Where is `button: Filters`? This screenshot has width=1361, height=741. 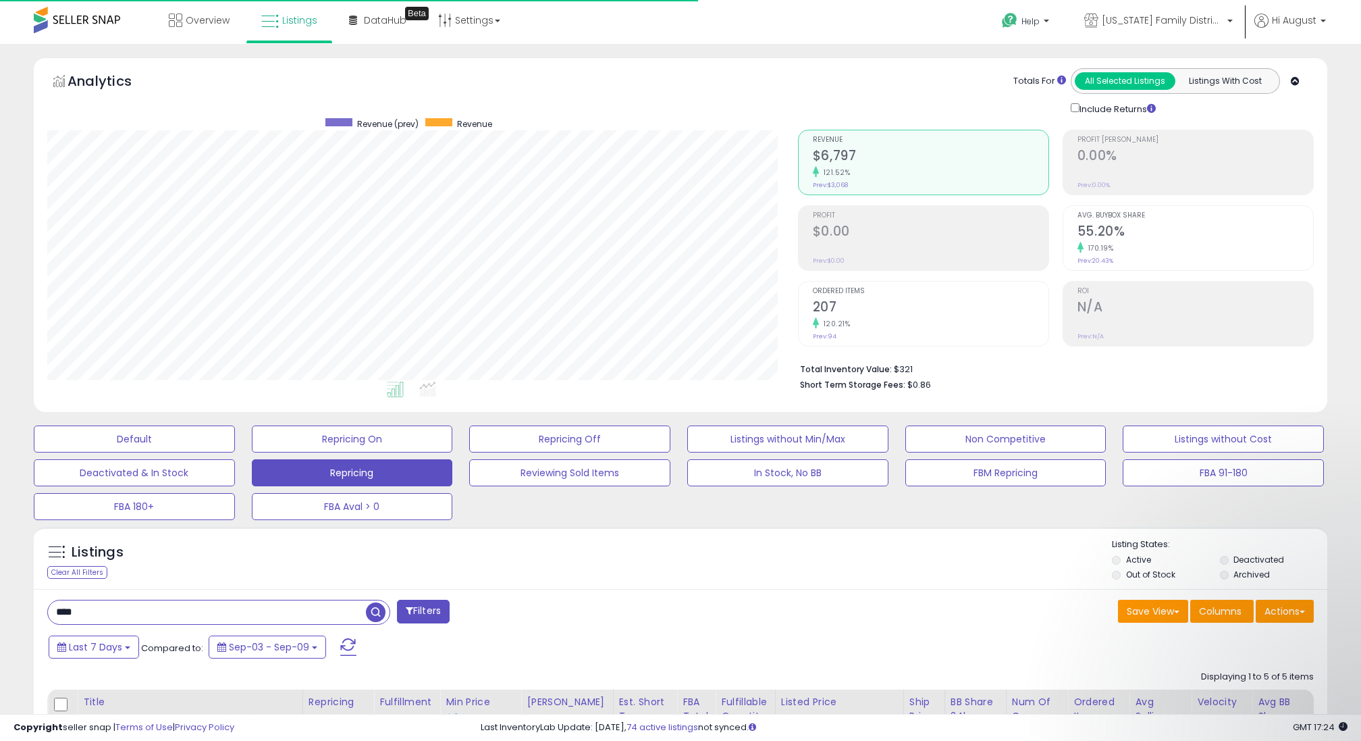 button: Filters is located at coordinates (423, 611).